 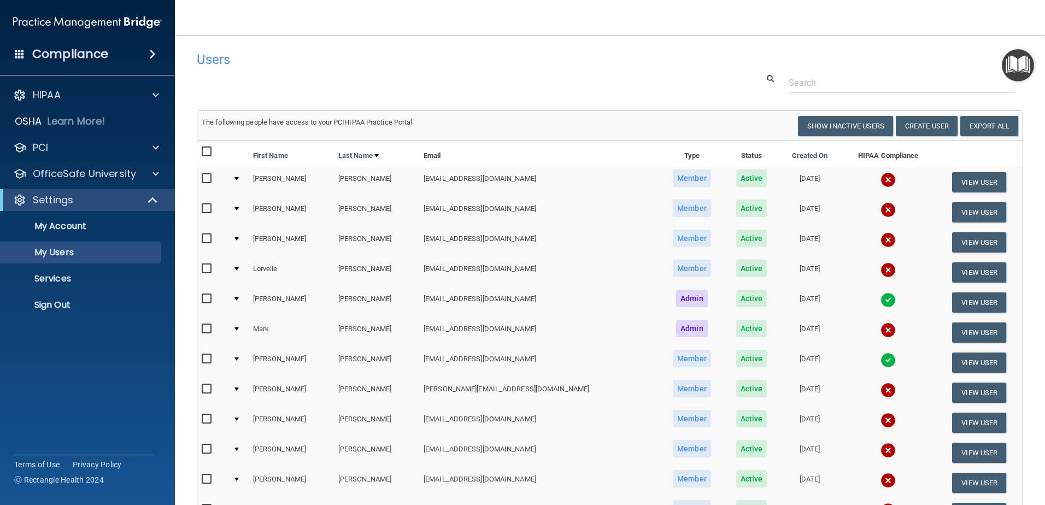 I want to click on p: Settings, so click(x=53, y=200).